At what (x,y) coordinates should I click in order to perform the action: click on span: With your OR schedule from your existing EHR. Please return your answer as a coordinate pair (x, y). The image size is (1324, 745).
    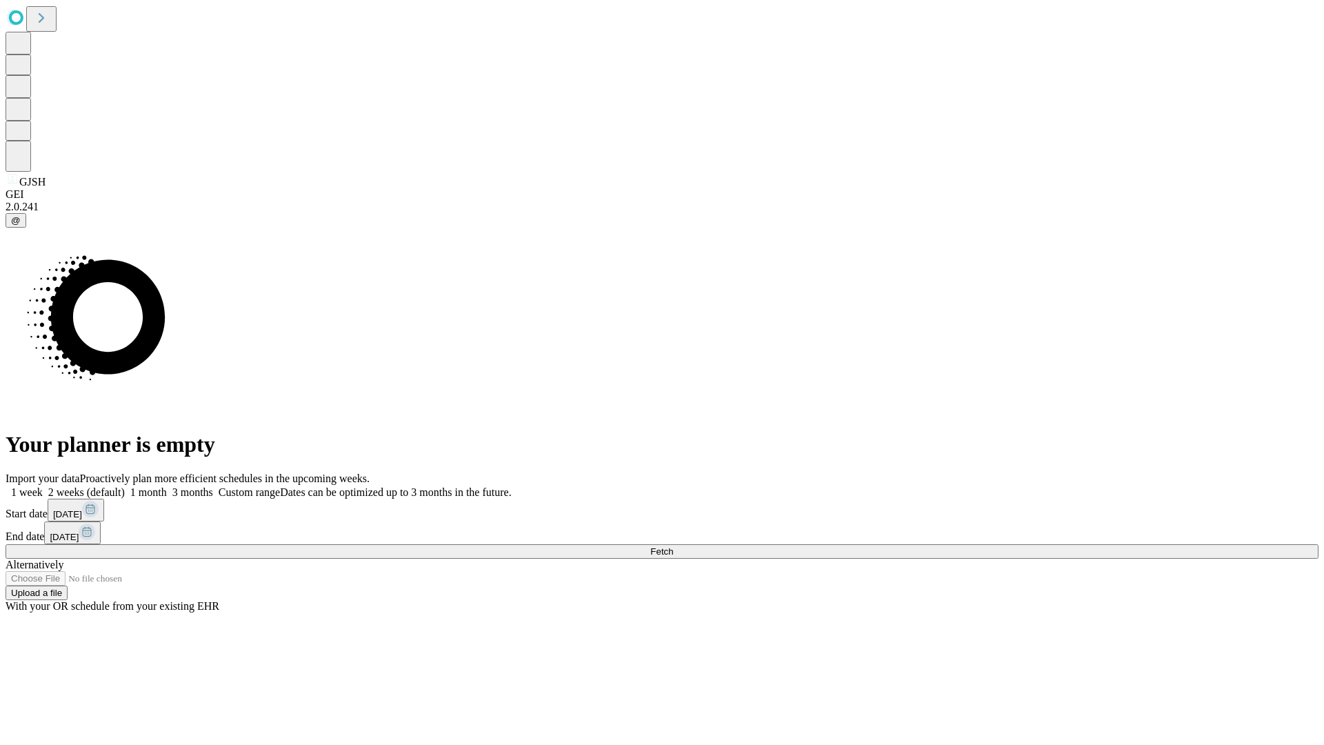
    Looking at the image, I should click on (112, 605).